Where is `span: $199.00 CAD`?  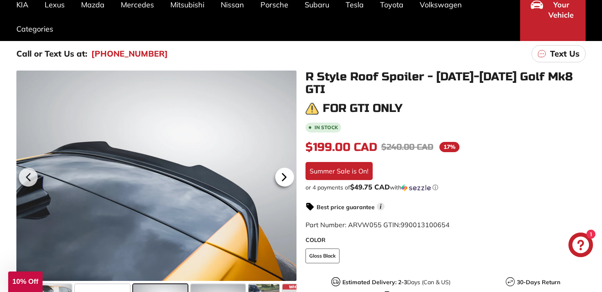 span: $199.00 CAD is located at coordinates (341, 147).